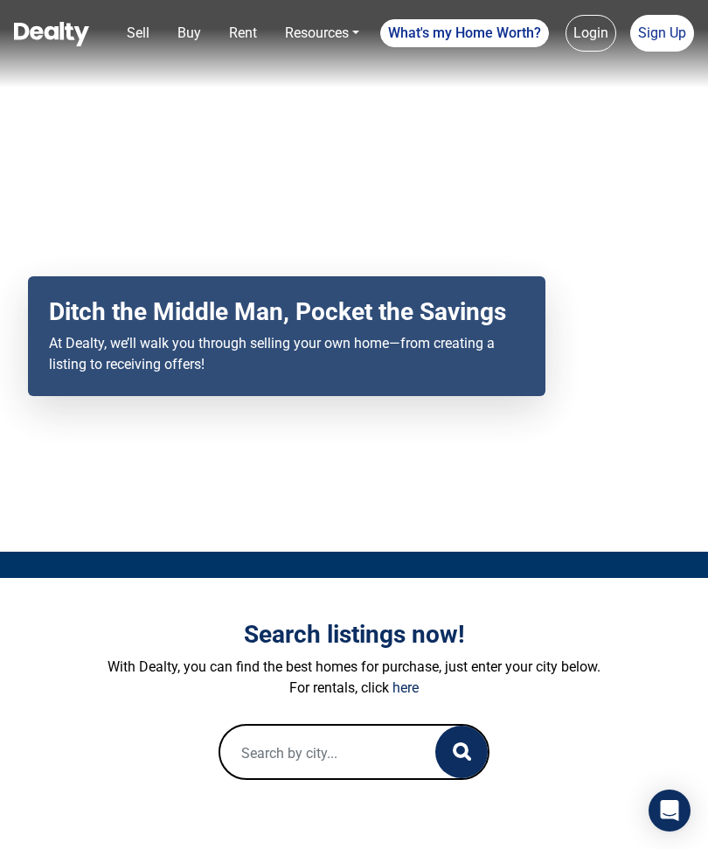  I want to click on div: Open Intercom Messenger, so click(670, 811).